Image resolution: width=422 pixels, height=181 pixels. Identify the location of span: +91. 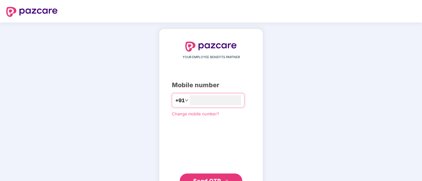
(180, 100).